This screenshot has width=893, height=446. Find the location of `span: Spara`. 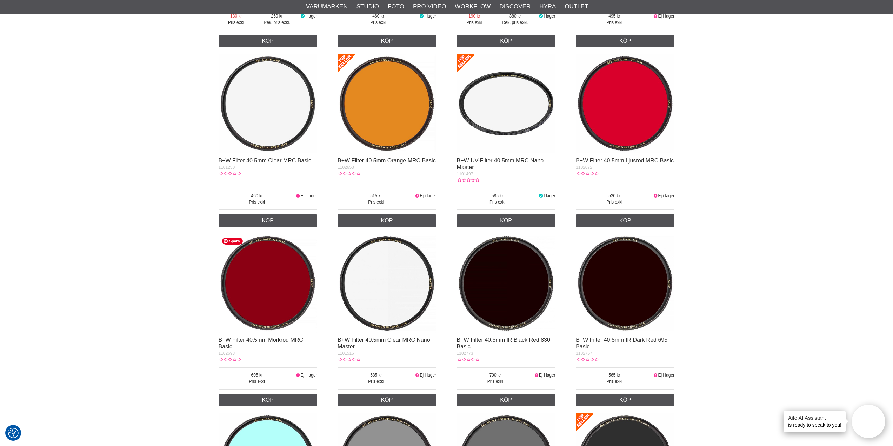

span: Spara is located at coordinates (232, 241).